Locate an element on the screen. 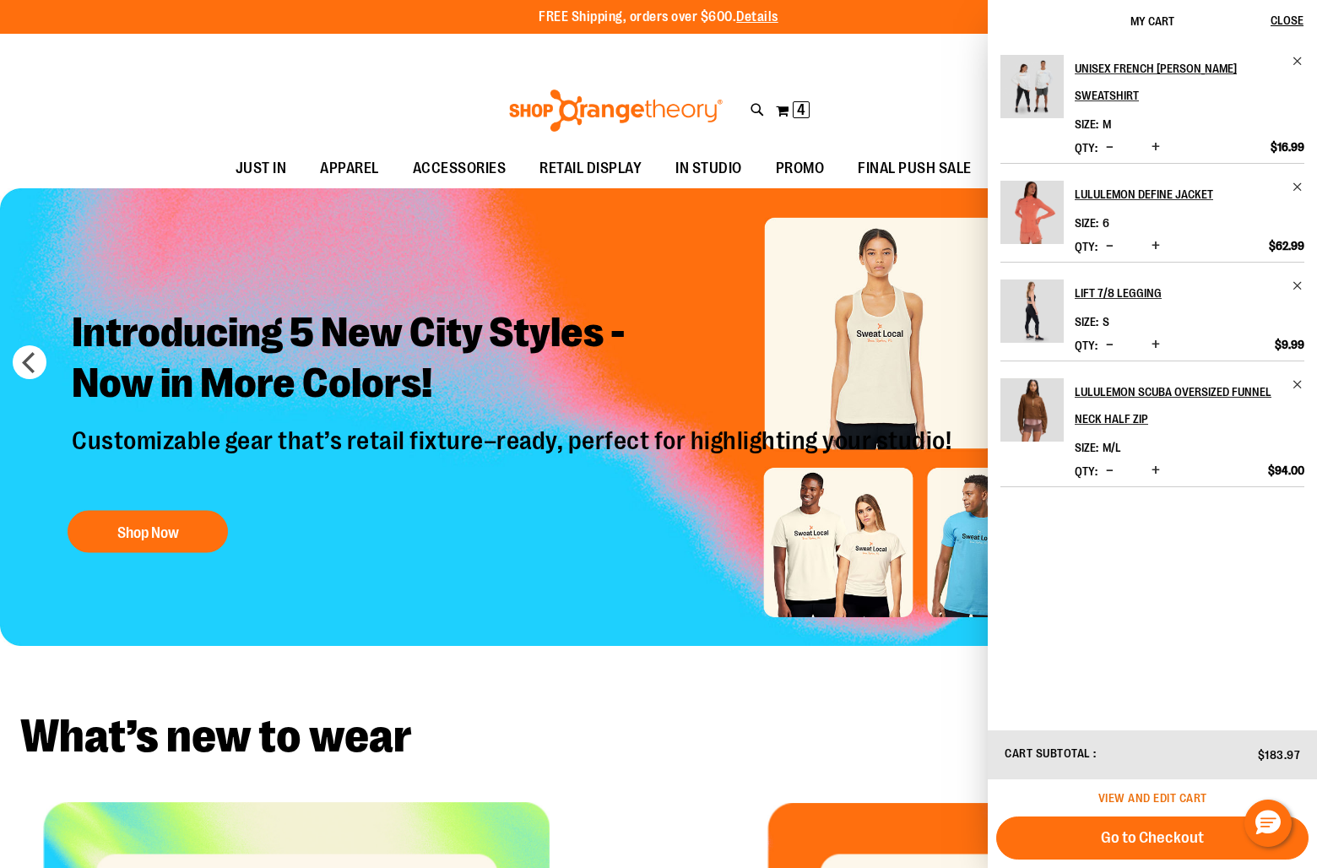 Image resolution: width=1317 pixels, height=868 pixels. span: JUST IN is located at coordinates (261, 168).